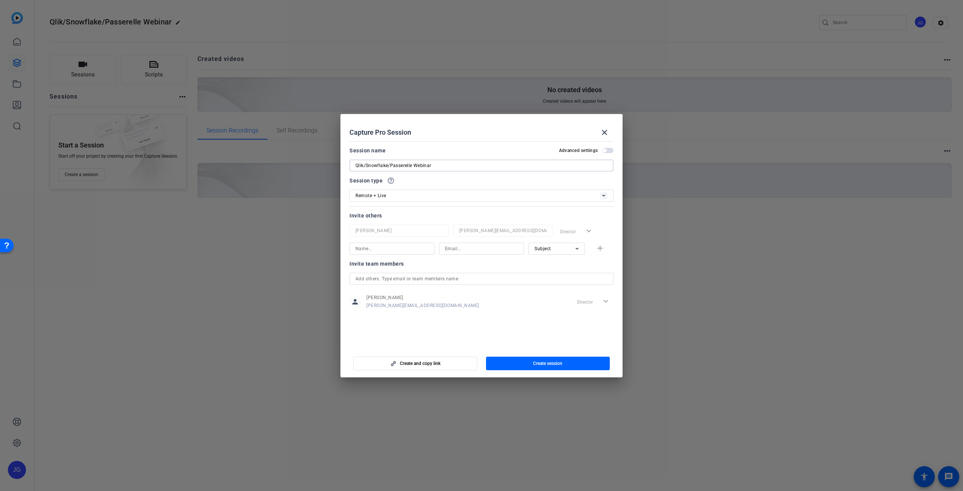  I want to click on input: Add others: Type email or team members name, so click(482, 279).